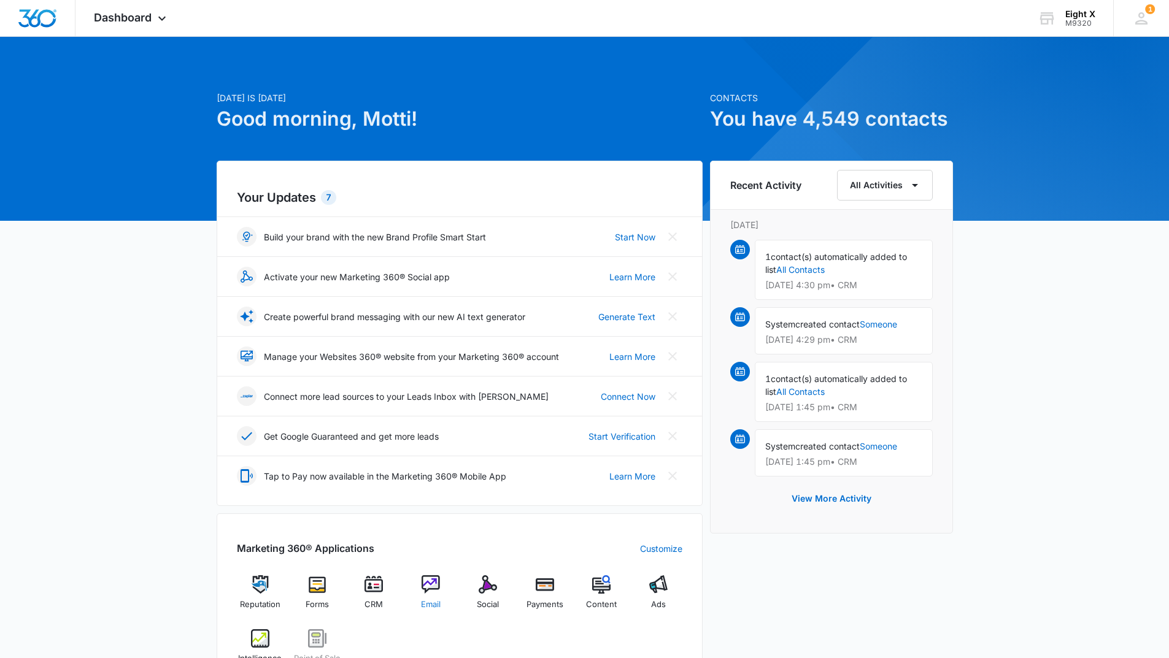  I want to click on span: Email, so click(431, 605).